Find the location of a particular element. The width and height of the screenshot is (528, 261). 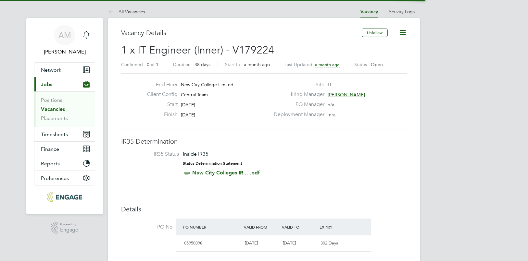

label: Start is located at coordinates (160, 105).